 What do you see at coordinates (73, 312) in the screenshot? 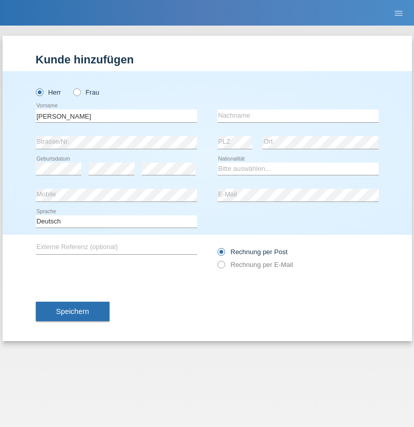
I see `button: Speichern` at bounding box center [73, 312].